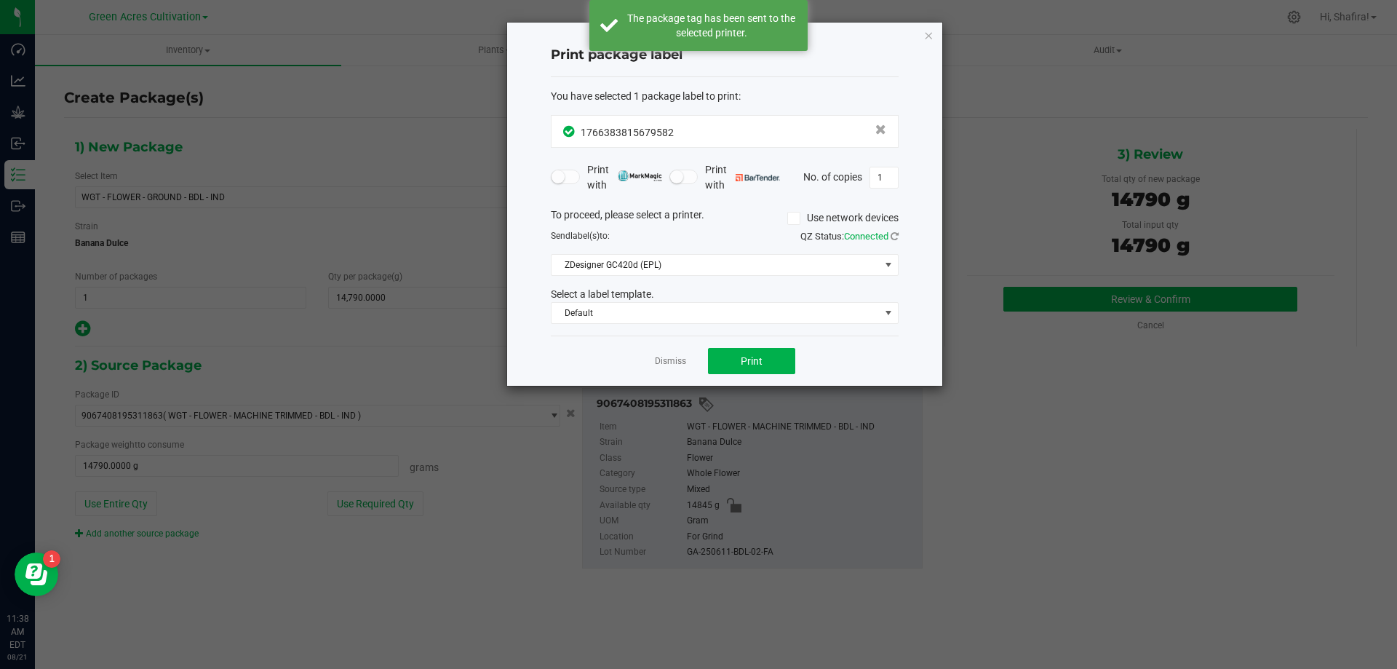 The image size is (1397, 669). What do you see at coordinates (752, 361) in the screenshot?
I see `span: Print` at bounding box center [752, 361].